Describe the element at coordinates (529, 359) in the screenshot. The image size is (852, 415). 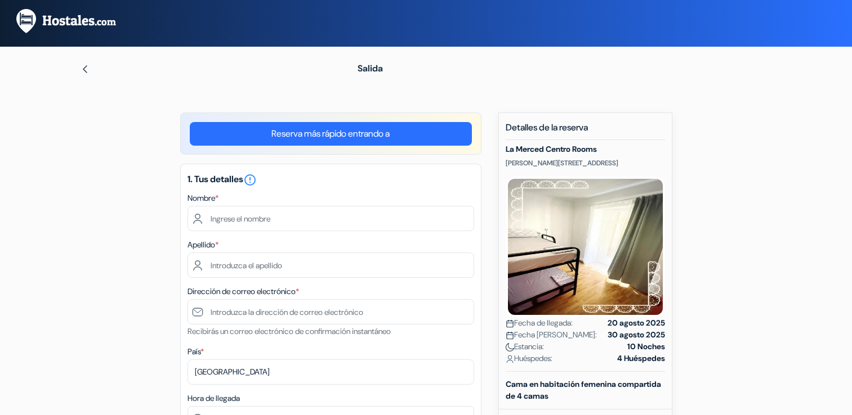
I see `span: Huéspedes:` at that location.